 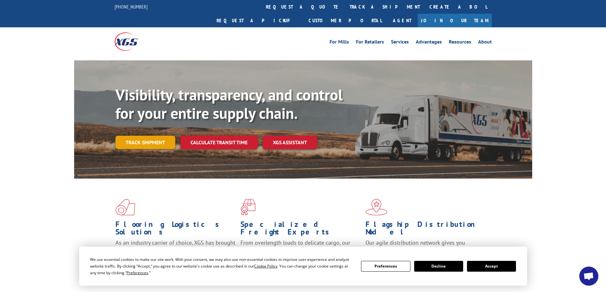 I want to click on span: Cookie Policy, so click(x=266, y=266).